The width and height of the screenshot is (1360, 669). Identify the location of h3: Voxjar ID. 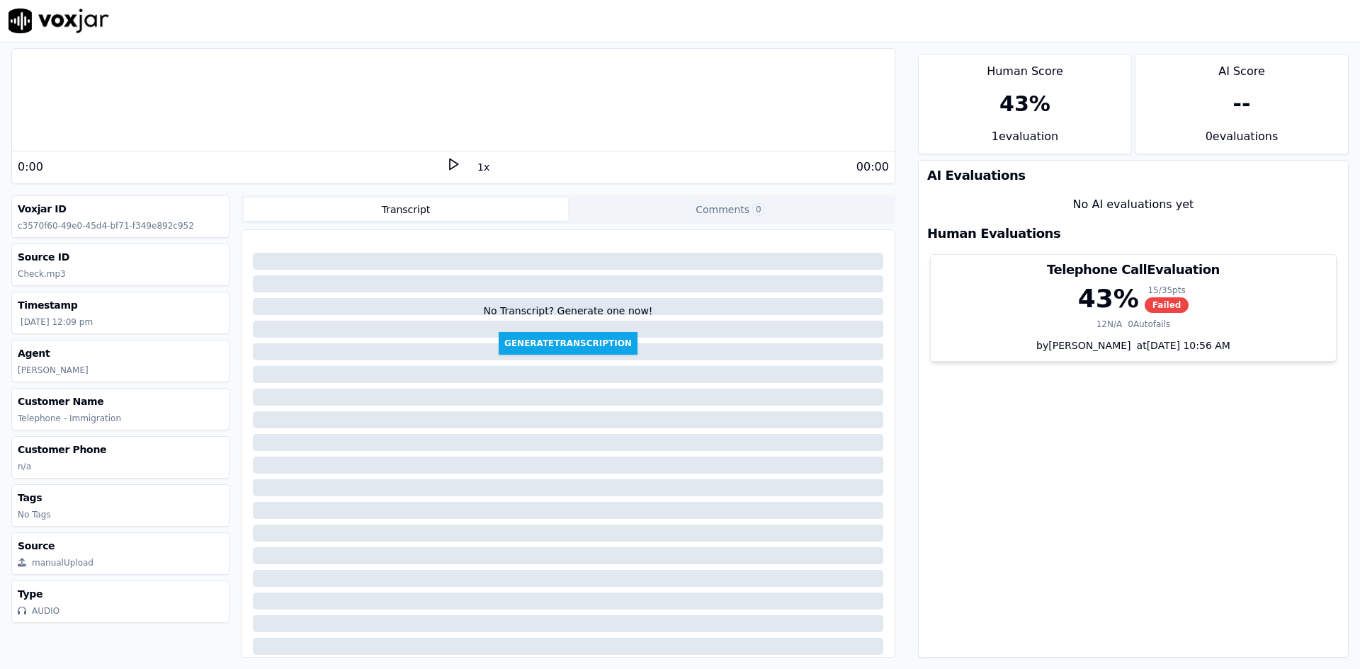
(120, 209).